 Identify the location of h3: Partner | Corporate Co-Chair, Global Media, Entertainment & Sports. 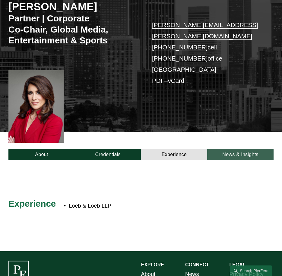
(69, 29).